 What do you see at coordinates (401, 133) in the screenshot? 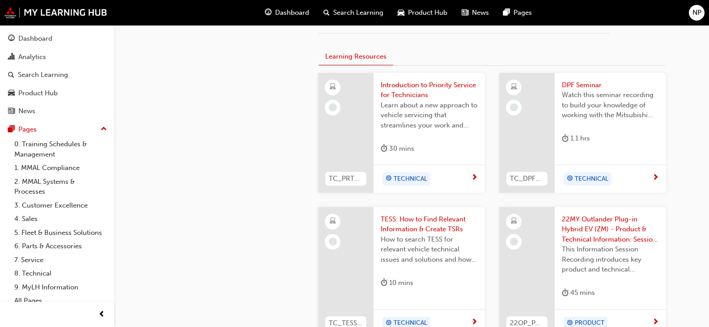
I see `a: TC_PRTYSRVCEIntroduction to Priority Service for TechniciansLearn about a new approach to vehicle...` at bounding box center [401, 133].